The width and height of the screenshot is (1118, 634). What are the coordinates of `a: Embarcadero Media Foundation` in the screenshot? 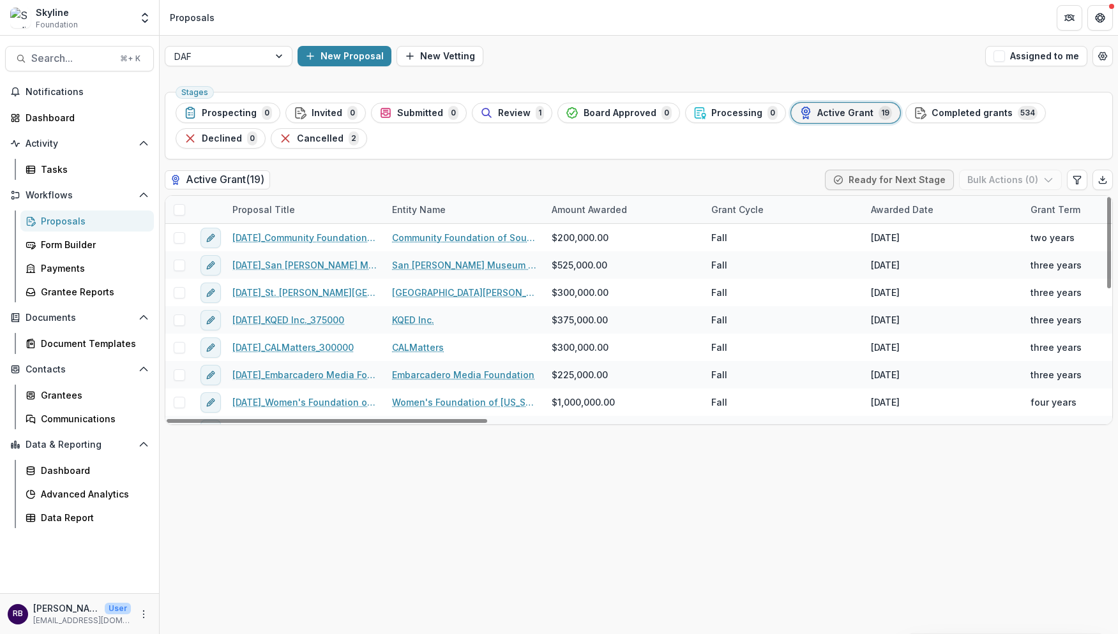 It's located at (463, 375).